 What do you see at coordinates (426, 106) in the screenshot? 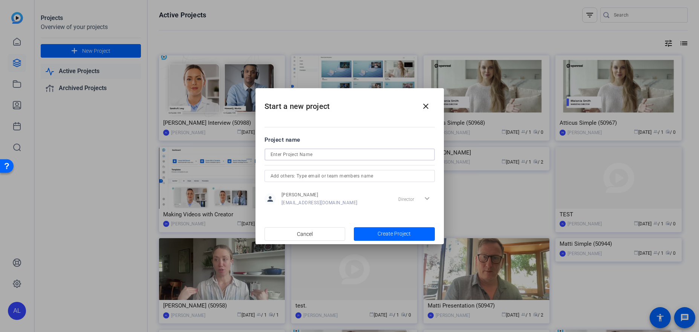
I see `mat-icon: close` at bounding box center [426, 106].